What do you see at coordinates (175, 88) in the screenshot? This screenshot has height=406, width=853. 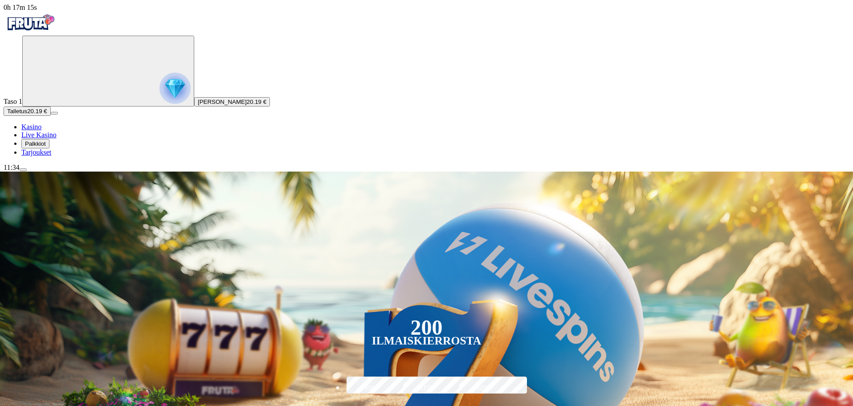 I see `img: reward progress` at bounding box center [175, 88].